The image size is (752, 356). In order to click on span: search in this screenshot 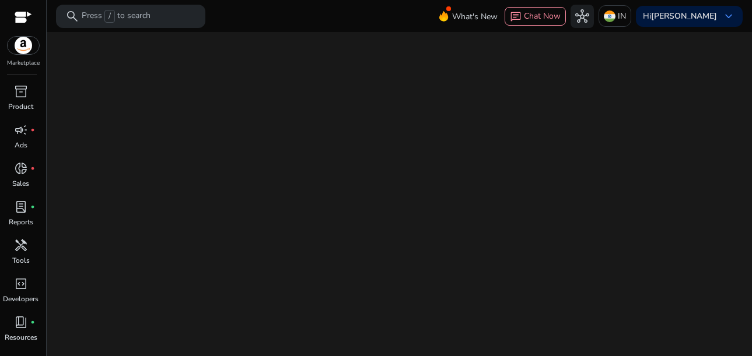, I will do `click(72, 16)`.